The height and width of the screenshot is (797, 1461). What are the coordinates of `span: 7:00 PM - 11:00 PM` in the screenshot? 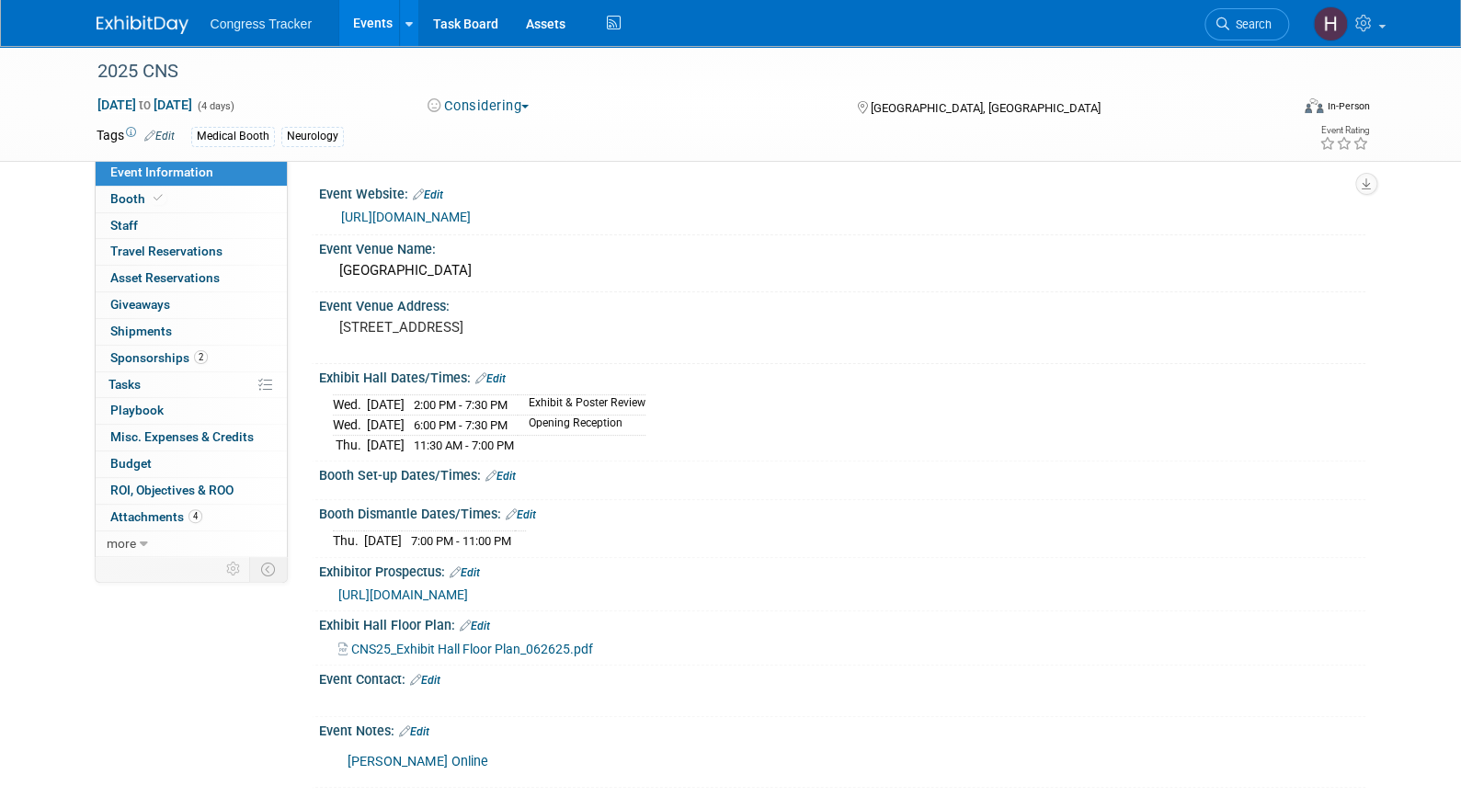 It's located at (461, 541).